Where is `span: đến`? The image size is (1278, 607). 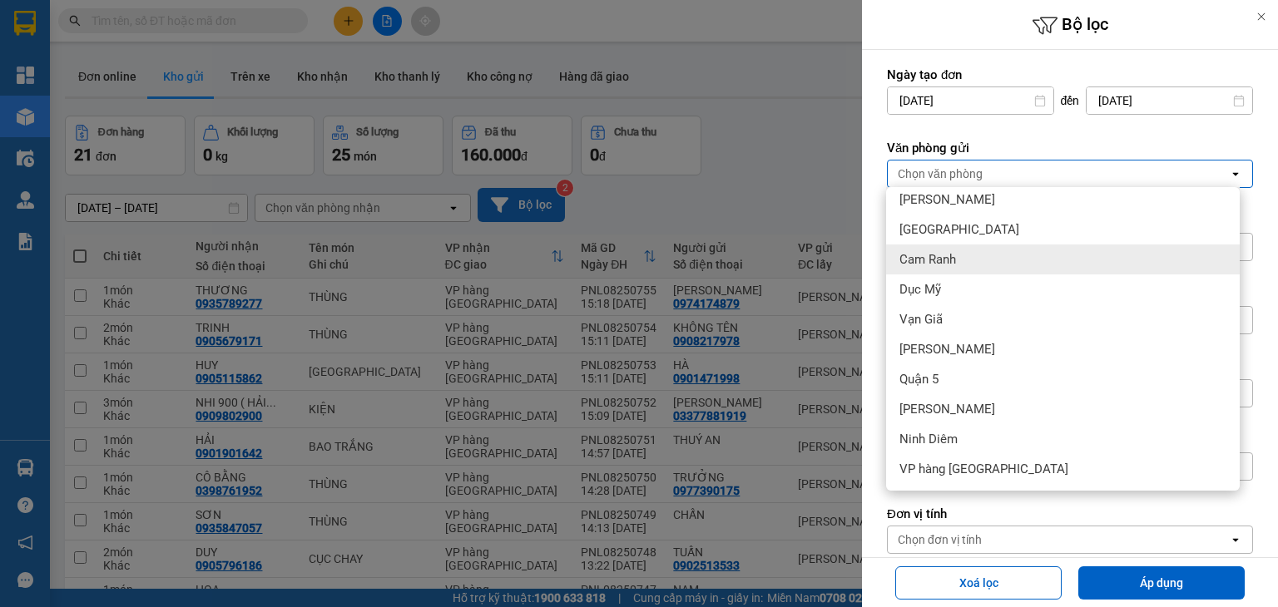 span: đến is located at coordinates (1070, 101).